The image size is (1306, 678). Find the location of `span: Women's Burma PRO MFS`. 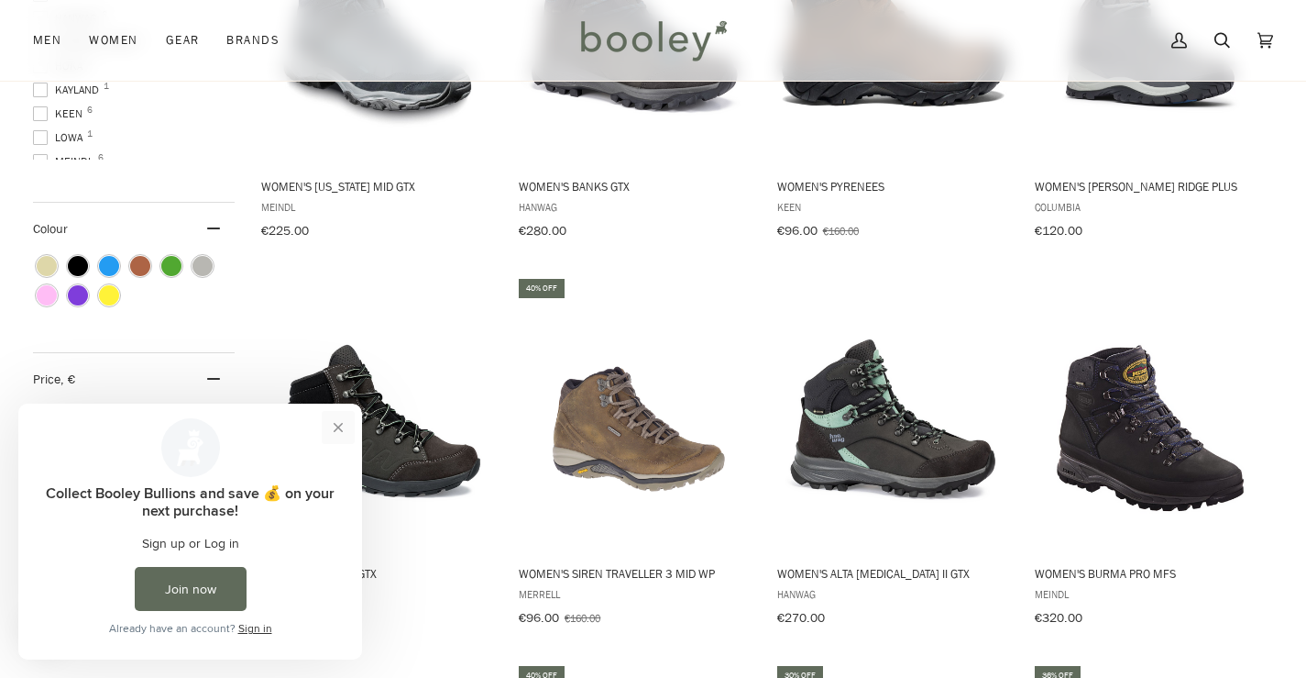

span: Women's Burma PRO MFS is located at coordinates (1151, 573).